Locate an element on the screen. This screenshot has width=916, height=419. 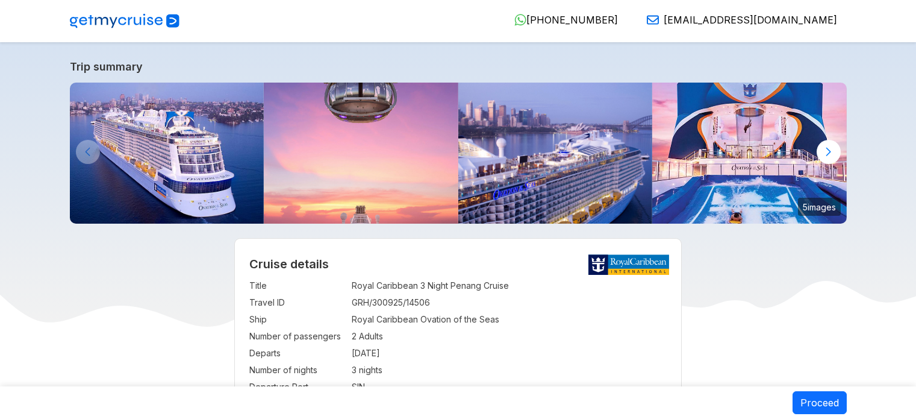
td: Royal Caribbean Ovation of the Seas is located at coordinates (509, 319).